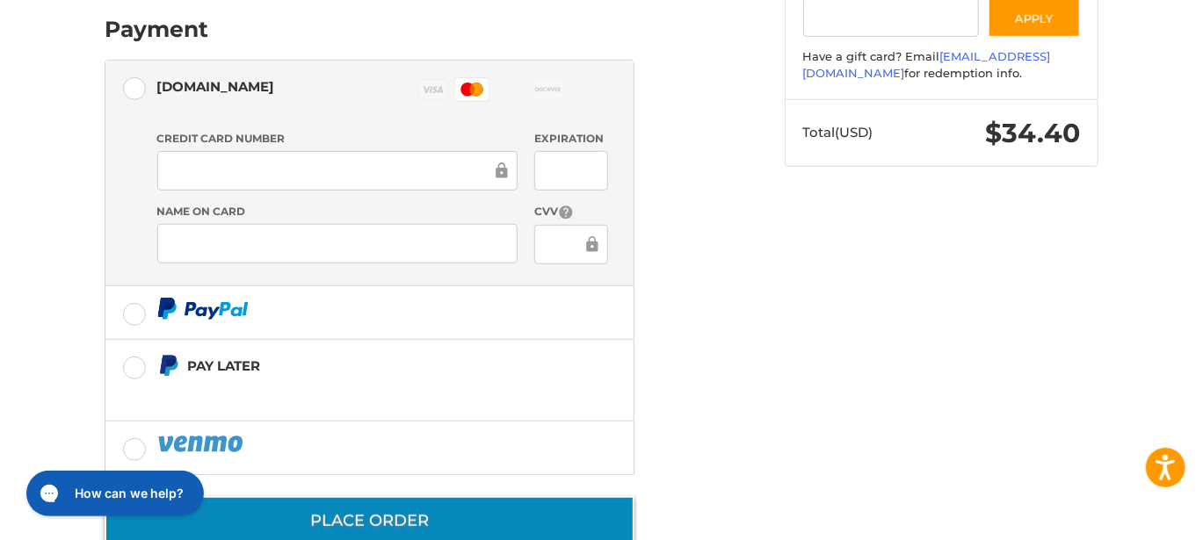 The width and height of the screenshot is (1203, 540). Describe the element at coordinates (98, 29) in the screenshot. I see `button: Gorgias live chat` at that location.